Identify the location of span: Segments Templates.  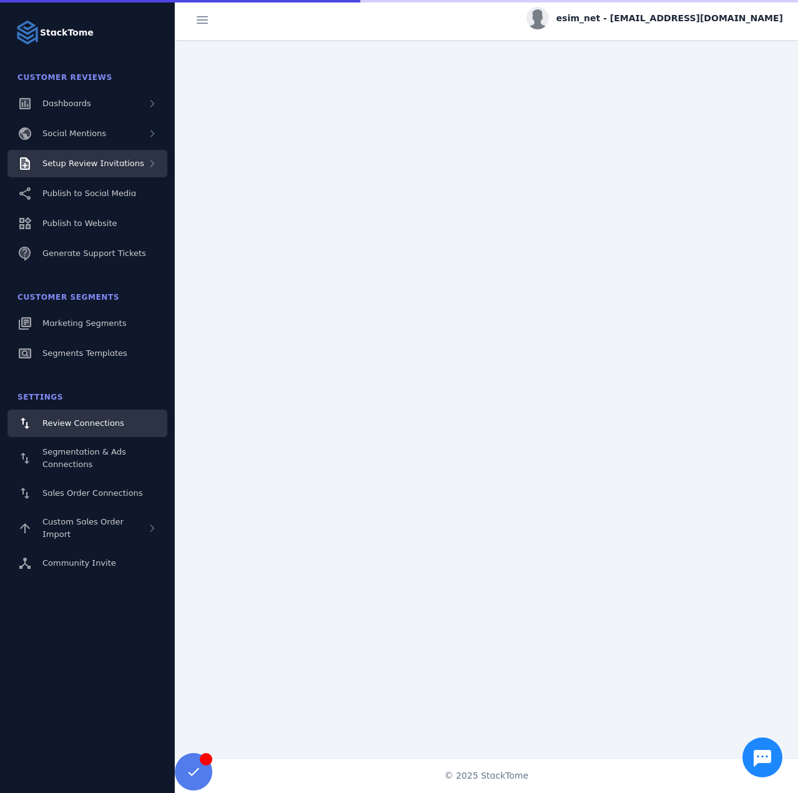
(85, 353).